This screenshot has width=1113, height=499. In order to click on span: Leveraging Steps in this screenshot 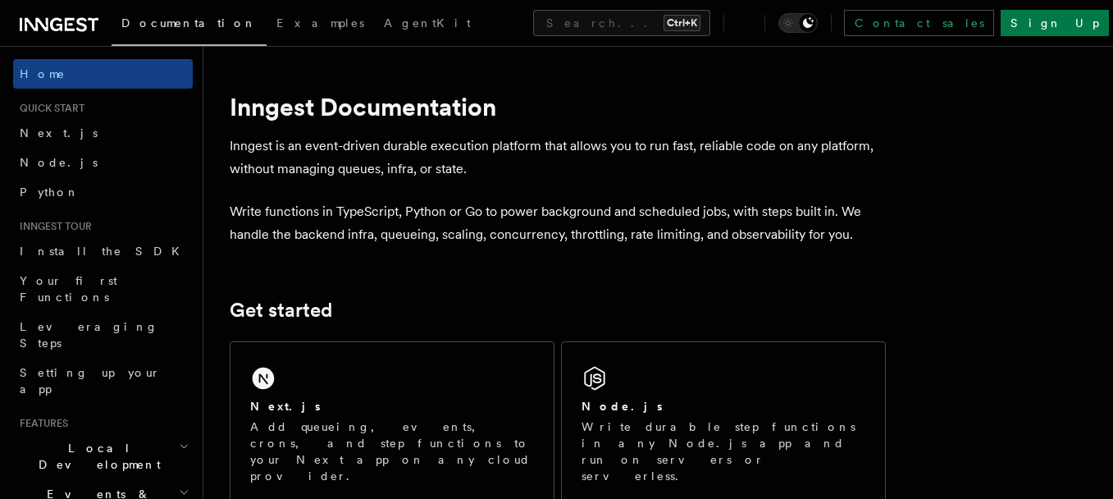, I will do `click(89, 335)`.